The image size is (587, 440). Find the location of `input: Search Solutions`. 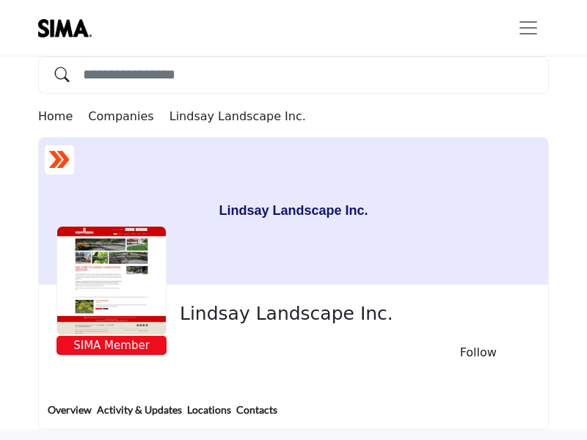

input: Search Solutions is located at coordinates (294, 75).